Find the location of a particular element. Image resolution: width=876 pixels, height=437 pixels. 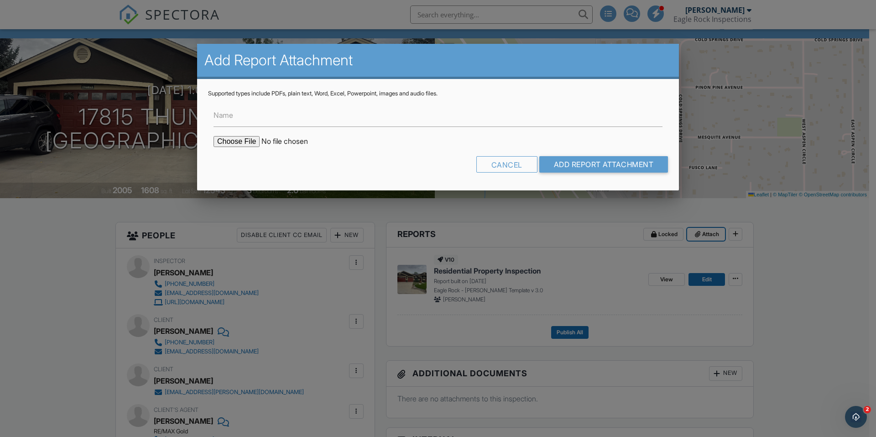

div: Cancel is located at coordinates (507, 164).